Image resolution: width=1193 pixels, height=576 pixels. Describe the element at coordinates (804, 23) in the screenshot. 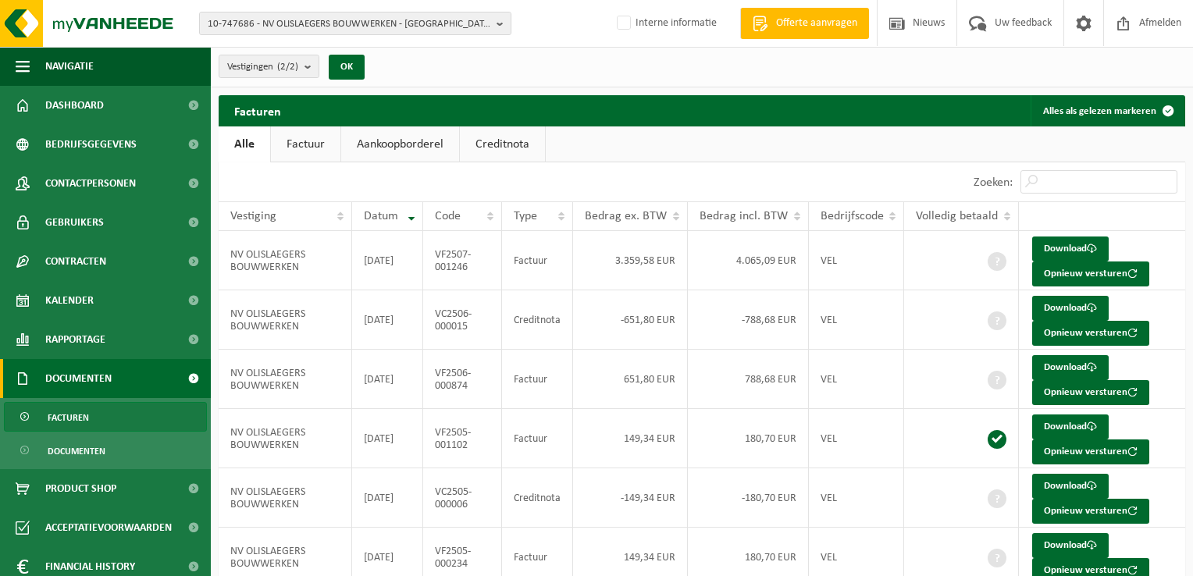

I see `a: Offerte aanvragen` at that location.